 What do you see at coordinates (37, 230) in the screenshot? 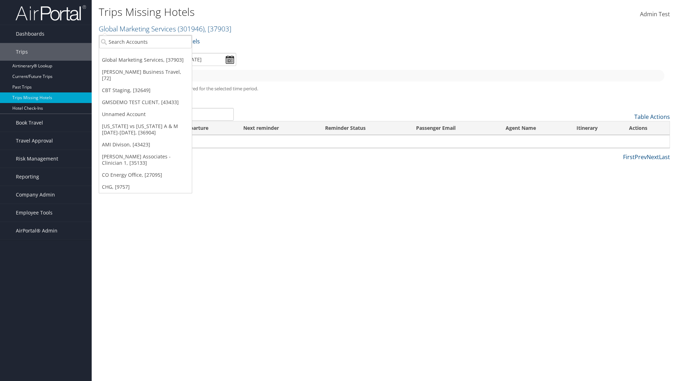
I see `span: AirPortal® Admin` at bounding box center [37, 230].